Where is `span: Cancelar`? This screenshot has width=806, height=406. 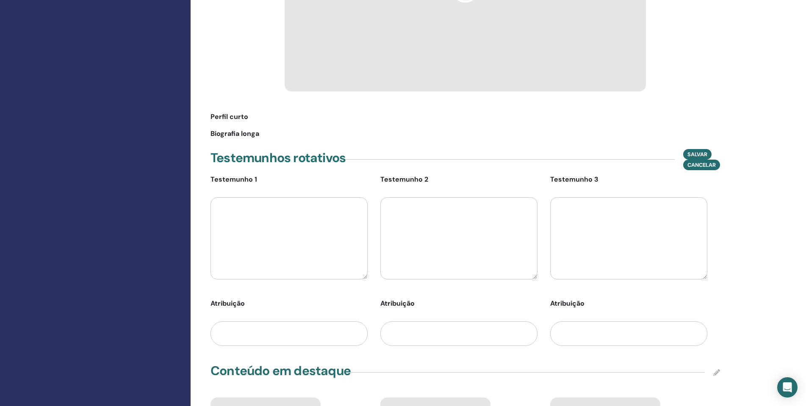 span: Cancelar is located at coordinates (702, 165).